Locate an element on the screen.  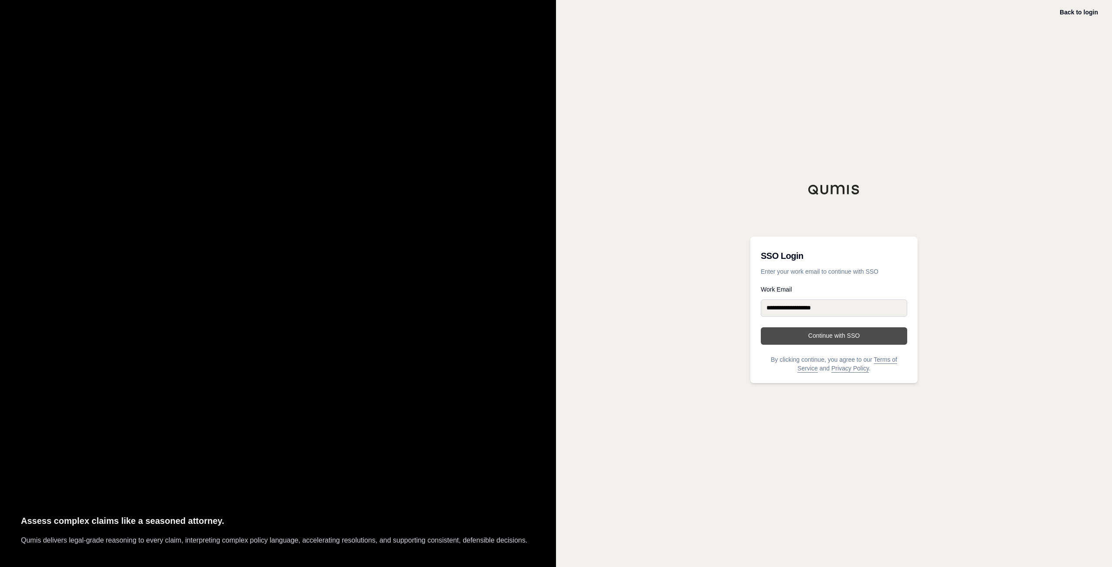
h3: SSO Login is located at coordinates (834, 256).